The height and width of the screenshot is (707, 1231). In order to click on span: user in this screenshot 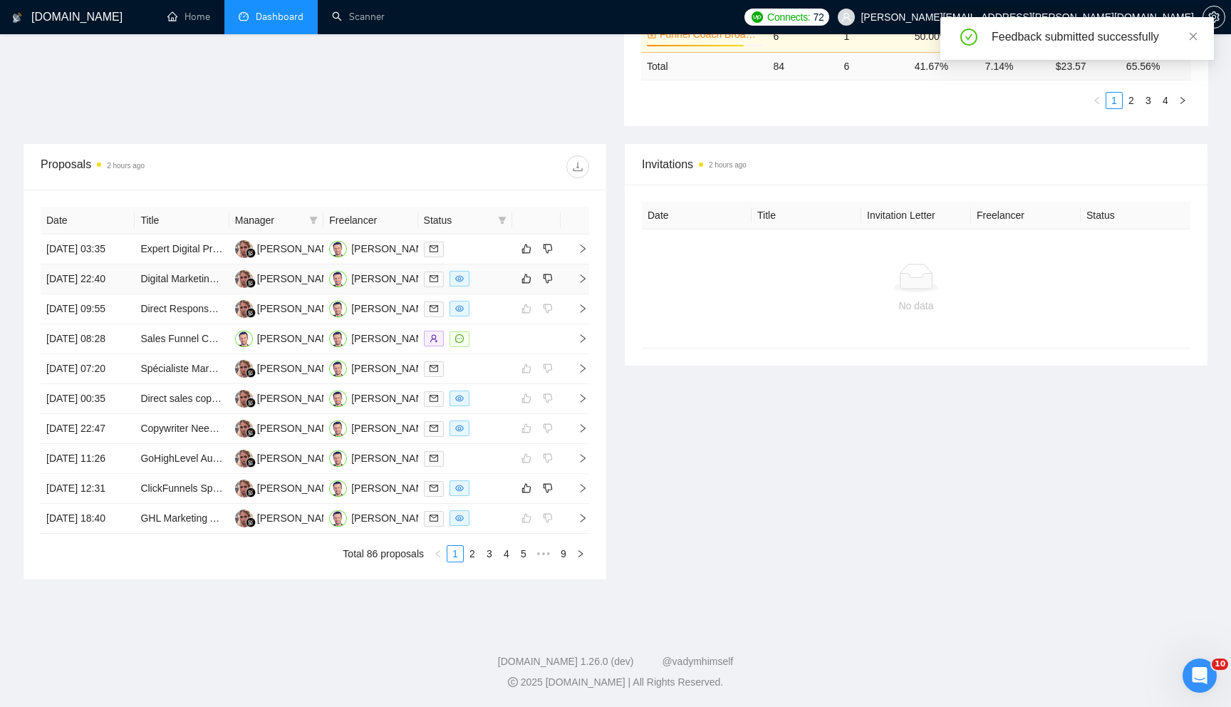, I will do `click(846, 17)`.